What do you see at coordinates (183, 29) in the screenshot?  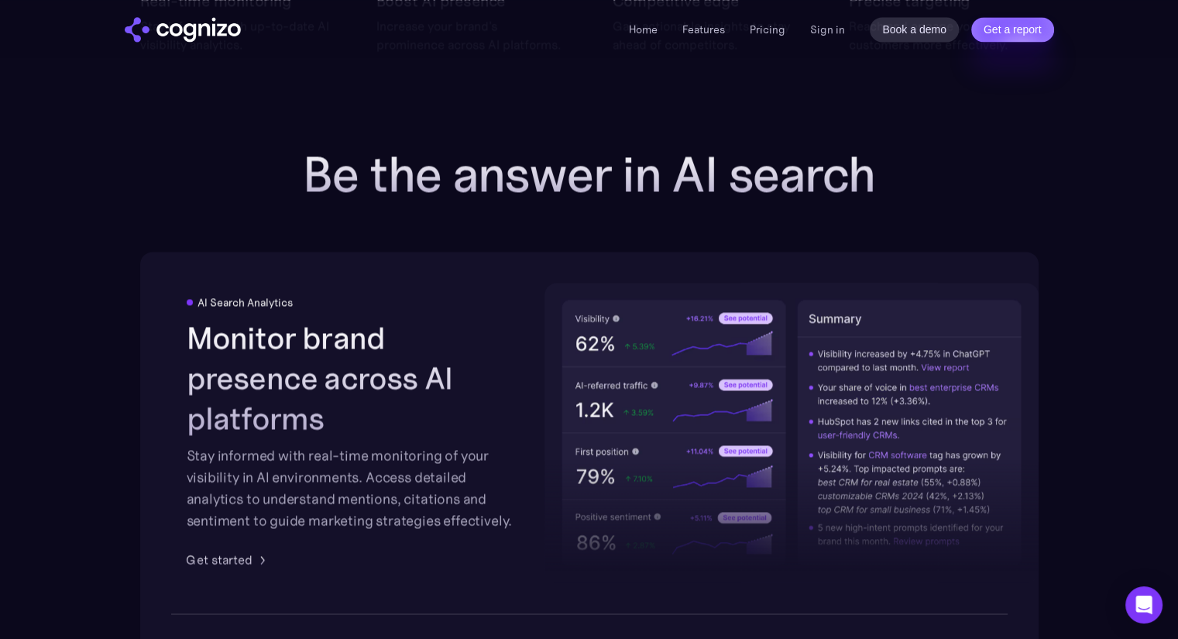 I see `img: cognizo logo` at bounding box center [183, 29].